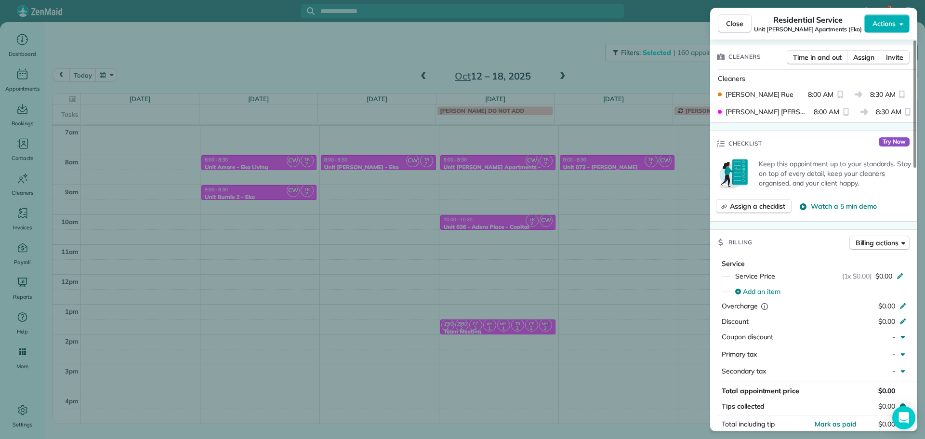  What do you see at coordinates (808, 20) in the screenshot?
I see `span: Residential Service` at bounding box center [808, 20].